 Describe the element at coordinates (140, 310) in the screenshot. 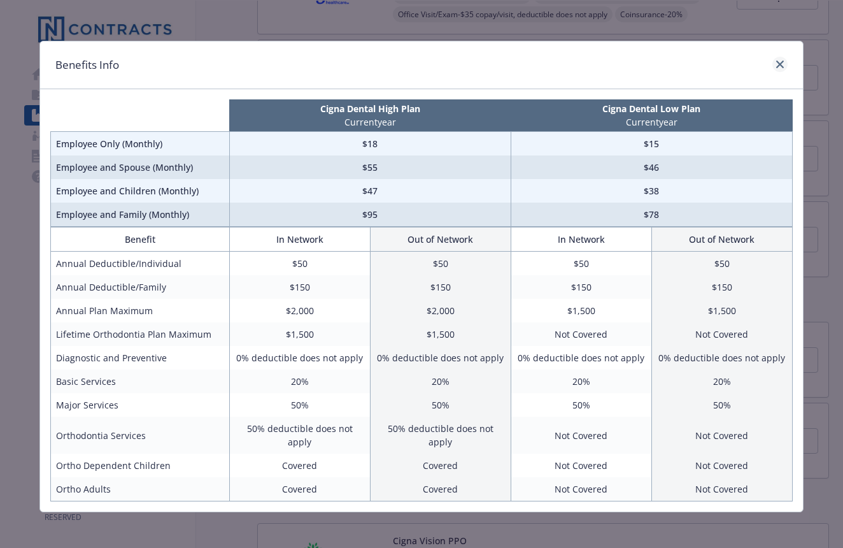

I see `td: Annual Plan Maximum` at that location.